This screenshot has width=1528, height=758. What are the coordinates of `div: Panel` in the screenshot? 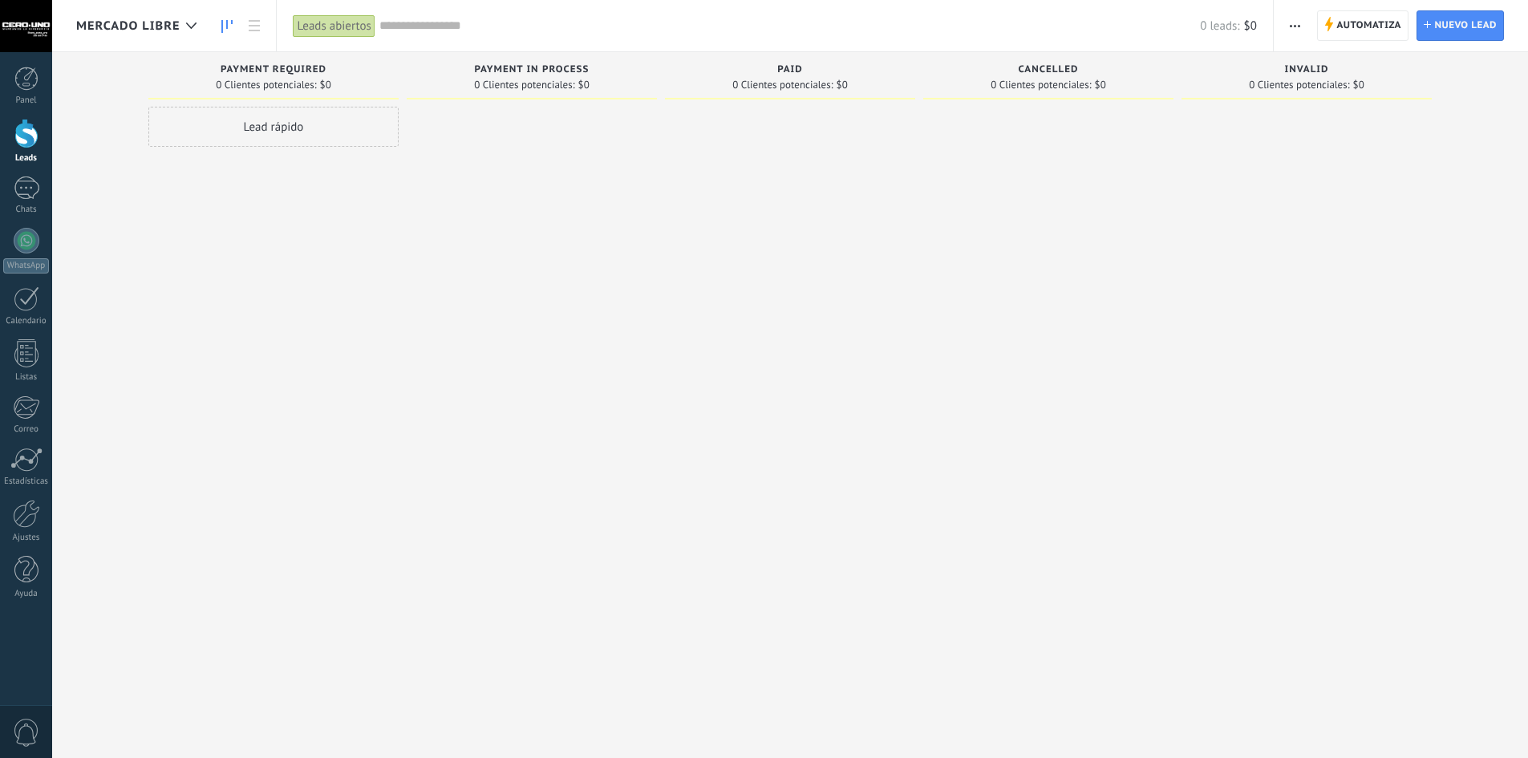 It's located at (26, 100).